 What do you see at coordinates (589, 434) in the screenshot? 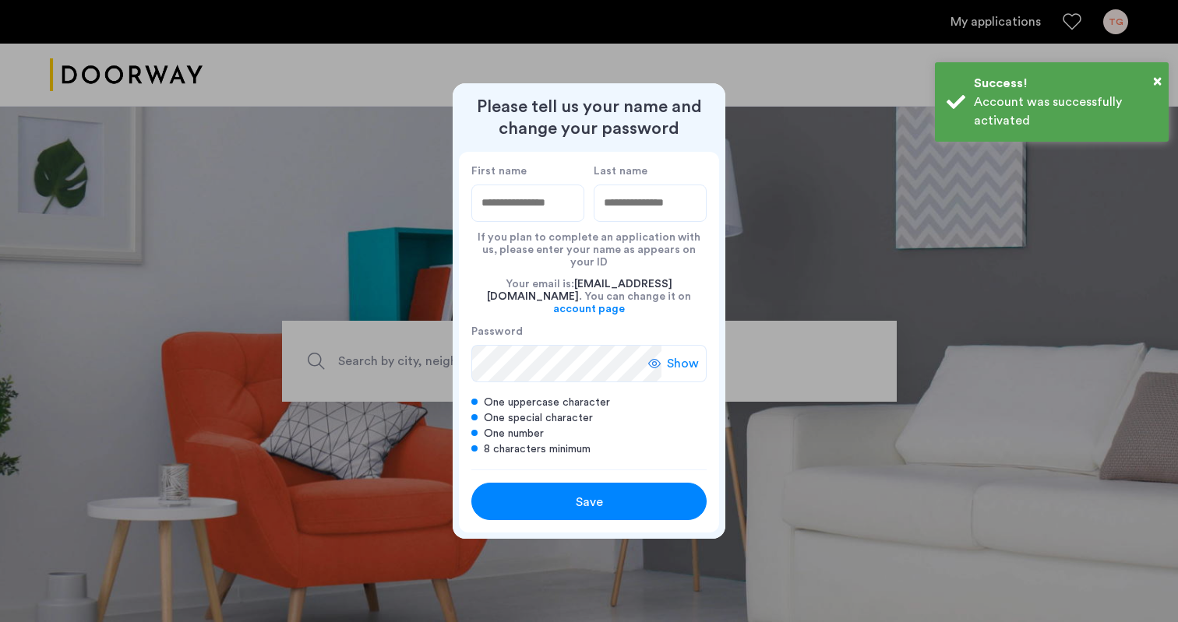
I see `div: One number` at bounding box center [589, 434].